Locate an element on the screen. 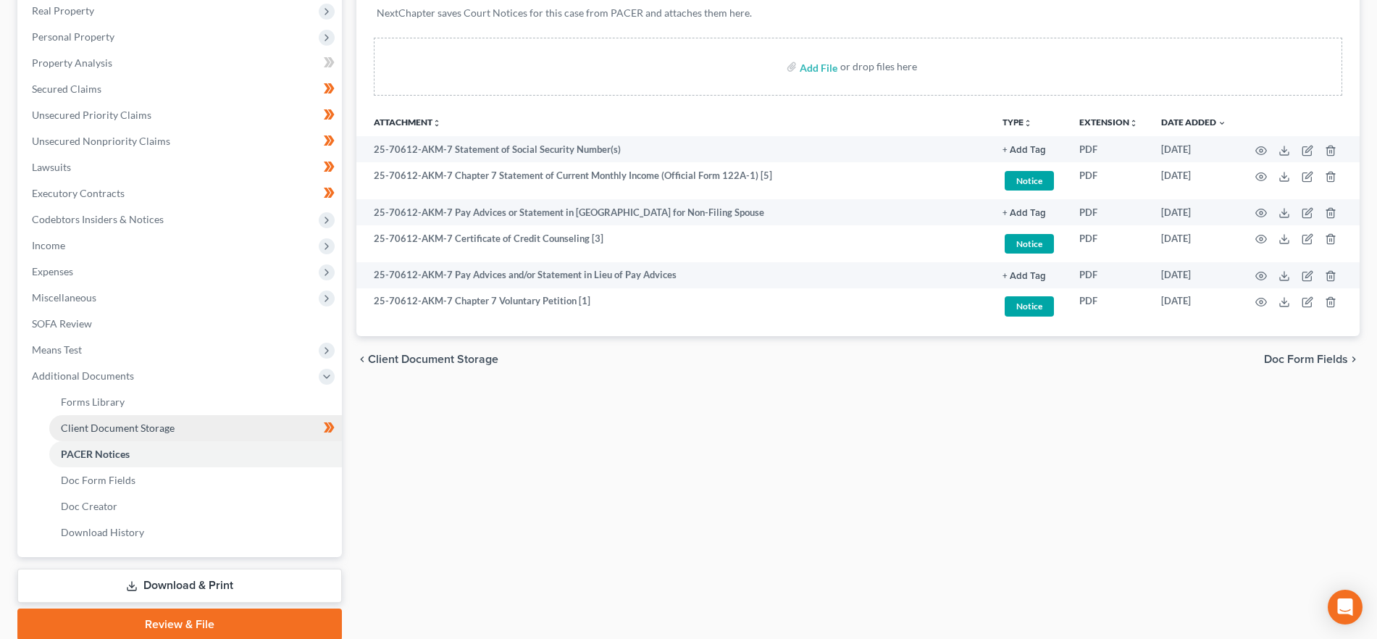 This screenshot has height=639, width=1377. div: or drop files here is located at coordinates (879, 67).